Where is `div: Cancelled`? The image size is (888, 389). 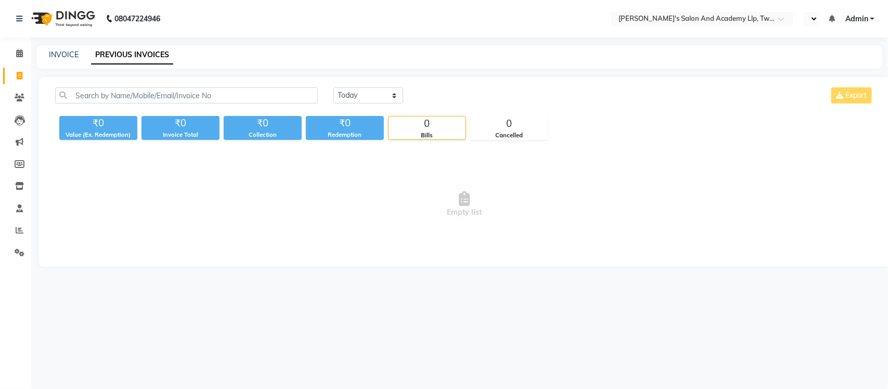 div: Cancelled is located at coordinates (509, 135).